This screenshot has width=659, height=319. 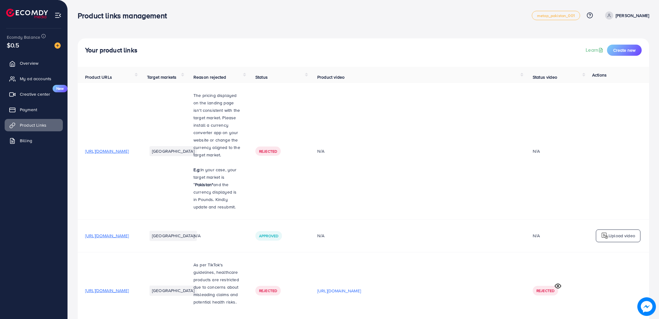 What do you see at coordinates (34, 125) in the screenshot?
I see `a: Product Links` at bounding box center [34, 125].